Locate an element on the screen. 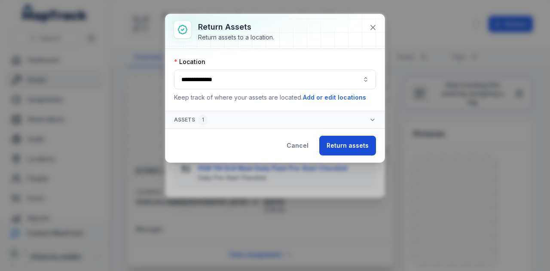 This screenshot has height=271, width=550. span: Assets is located at coordinates (191, 120).